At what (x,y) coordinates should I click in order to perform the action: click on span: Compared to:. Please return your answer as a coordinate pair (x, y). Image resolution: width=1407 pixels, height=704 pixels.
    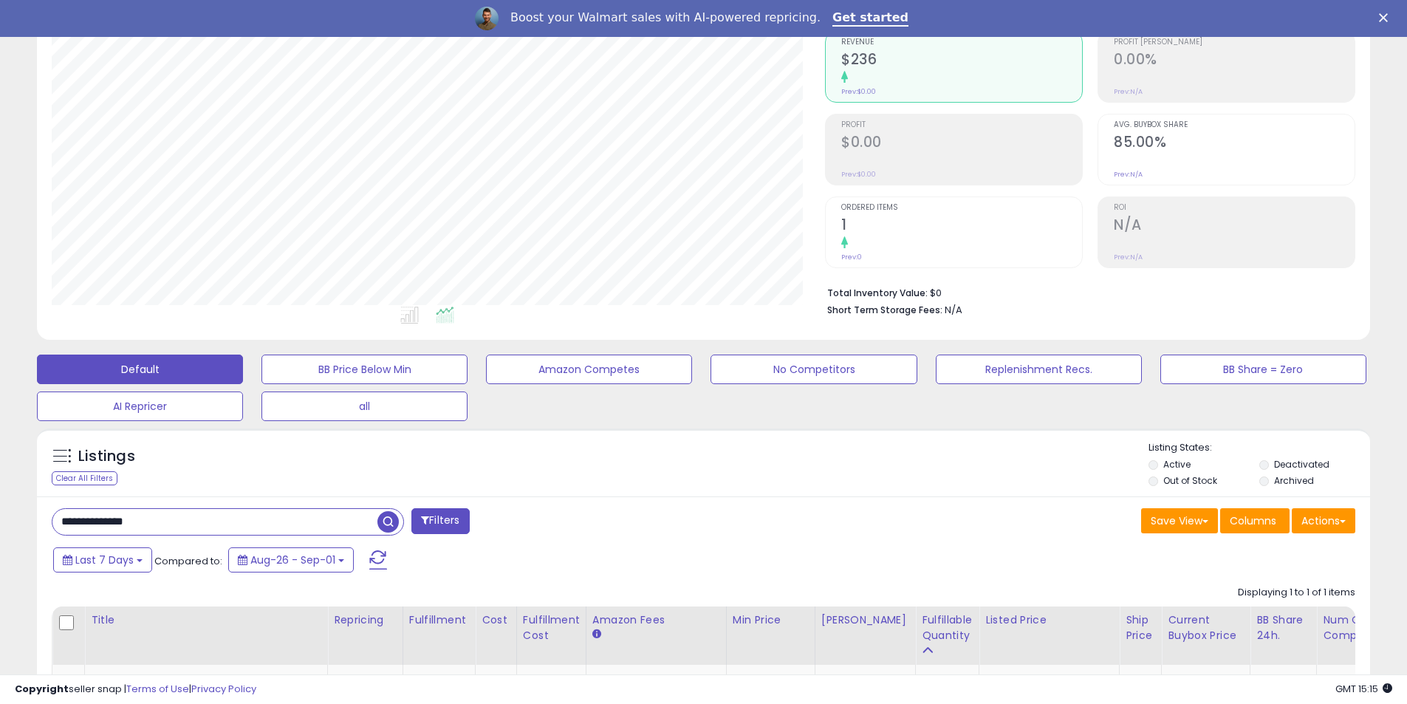
    Looking at the image, I should click on (188, 561).